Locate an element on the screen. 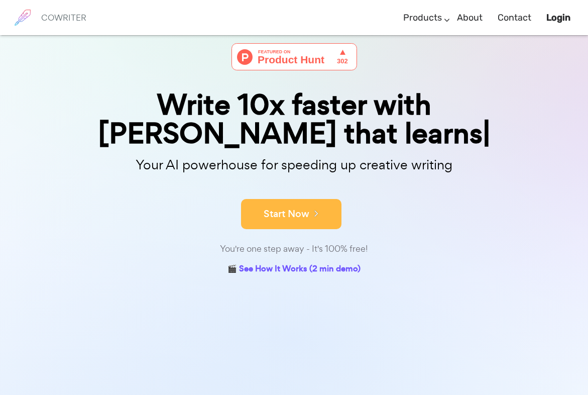 The height and width of the screenshot is (395, 588). b: Login is located at coordinates (558, 18).